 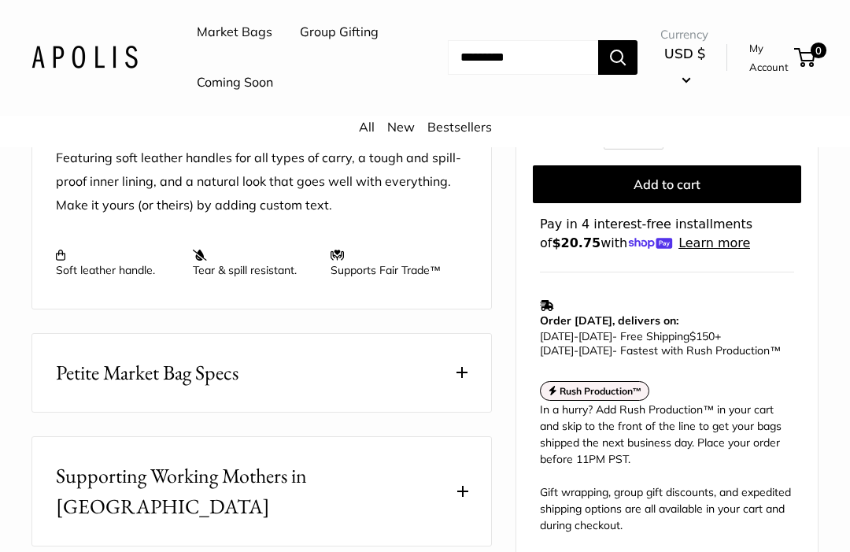 What do you see at coordinates (702, 336) in the screenshot?
I see `span: $150` at bounding box center [702, 336].